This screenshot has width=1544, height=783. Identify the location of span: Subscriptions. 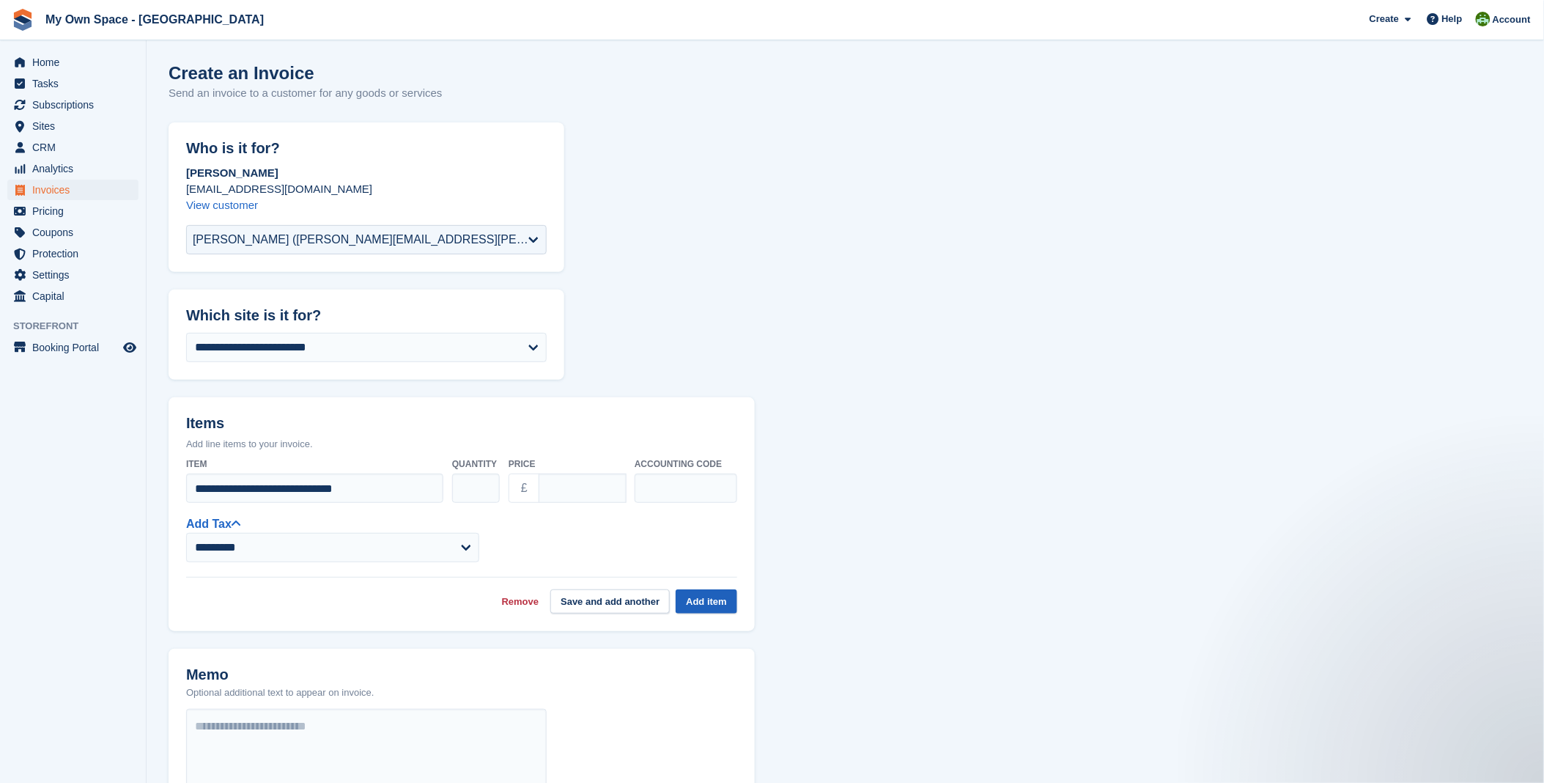
(76, 105).